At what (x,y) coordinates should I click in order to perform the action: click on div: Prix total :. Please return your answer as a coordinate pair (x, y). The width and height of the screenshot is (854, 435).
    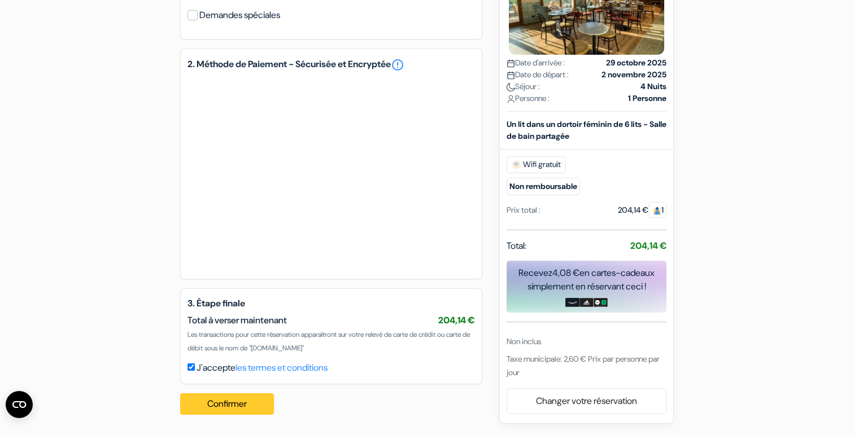
    Looking at the image, I should click on (524, 210).